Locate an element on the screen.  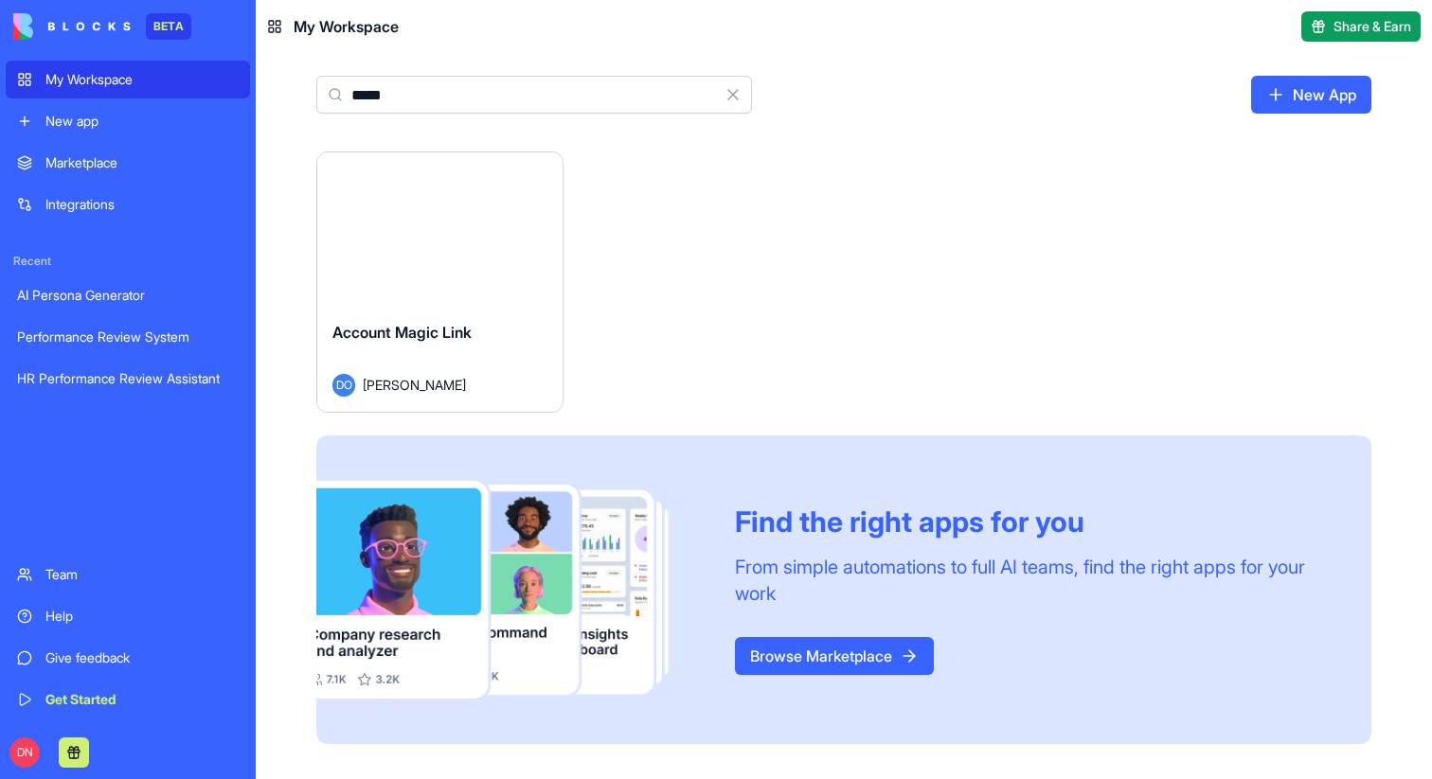
a: New App is located at coordinates (1311, 95).